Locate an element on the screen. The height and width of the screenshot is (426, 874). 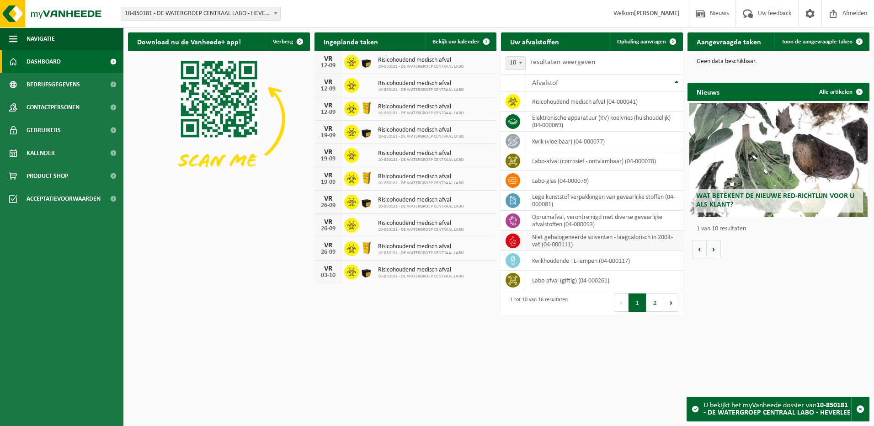
span: Product Shop is located at coordinates (47, 176).